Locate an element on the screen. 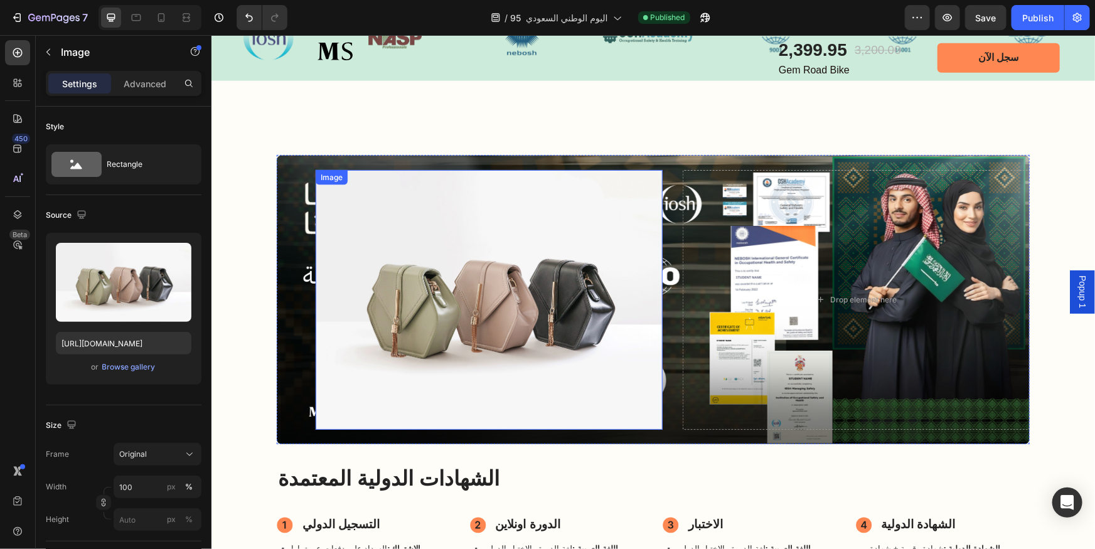  p: Gem Road Bike is located at coordinates (628, 35).